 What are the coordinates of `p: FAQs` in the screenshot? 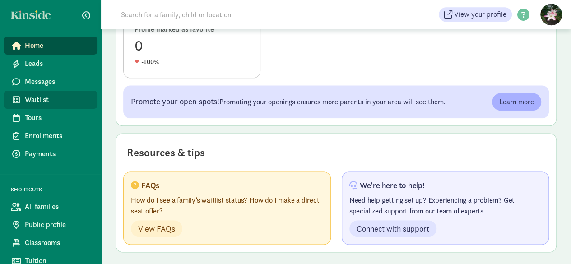 It's located at (150, 185).